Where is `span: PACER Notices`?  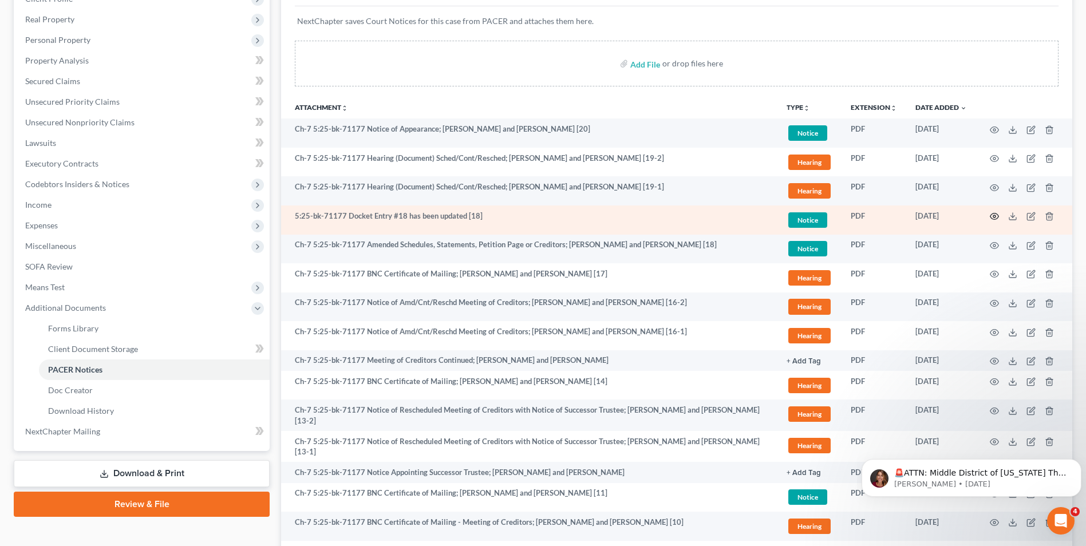 span: PACER Notices is located at coordinates (75, 369).